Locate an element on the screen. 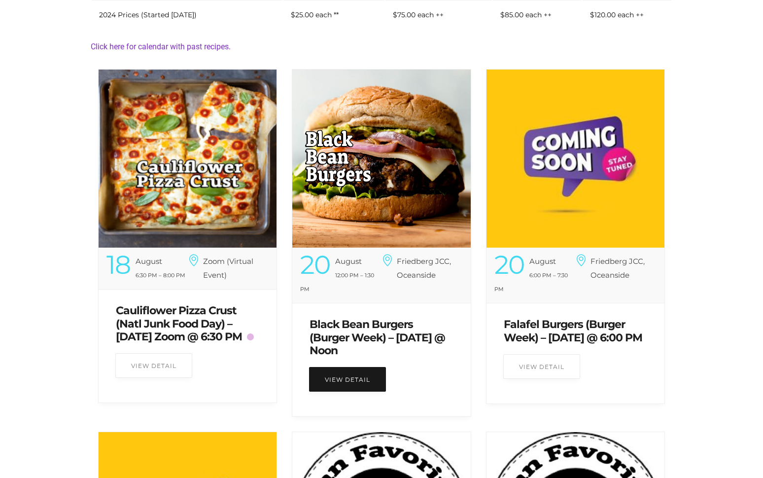 Image resolution: width=763 pixels, height=478 pixels. a: Click here for calendar with past recipes. is located at coordinates (161, 46).